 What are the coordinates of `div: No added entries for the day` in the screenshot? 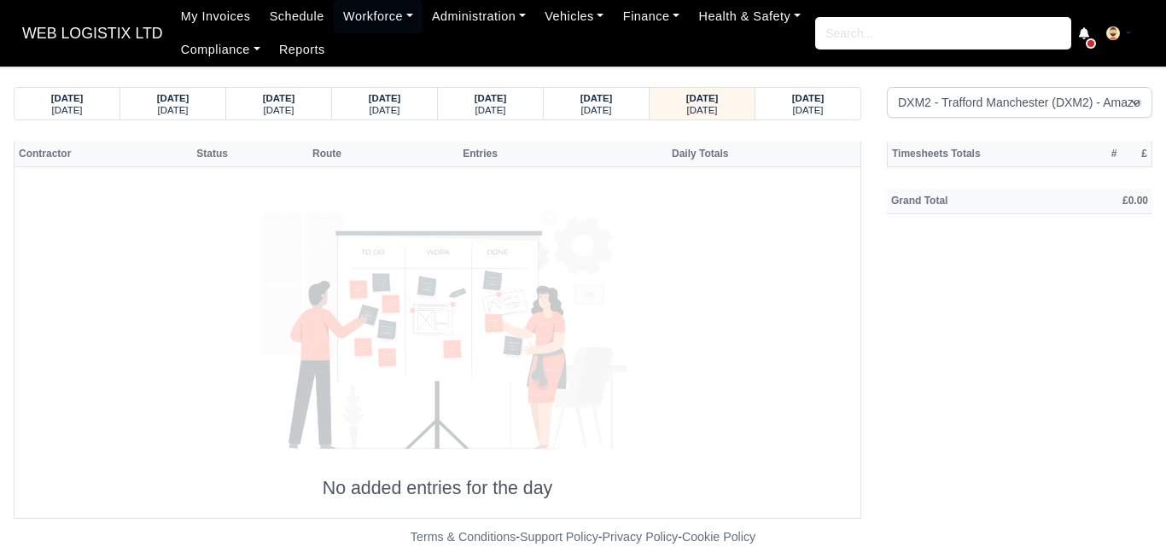 It's located at (437, 342).